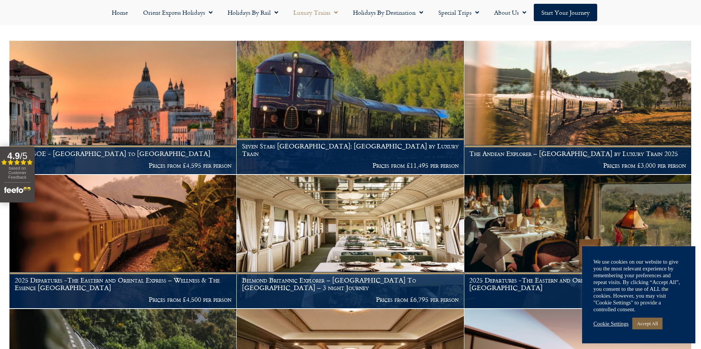 The width and height of the screenshot is (701, 349). I want to click on img: Orient Express Special Venice compressed, so click(123, 107).